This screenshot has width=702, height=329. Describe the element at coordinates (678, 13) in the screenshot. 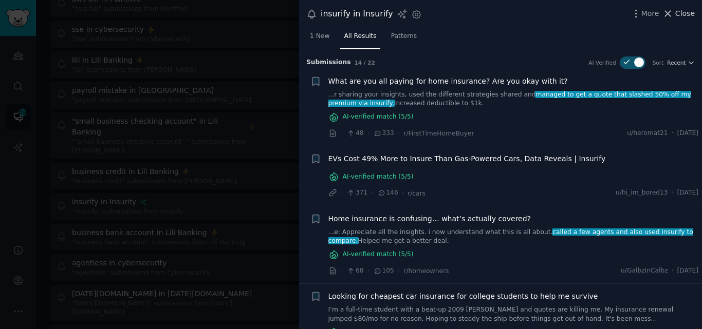

I see `button: Close` at that location.